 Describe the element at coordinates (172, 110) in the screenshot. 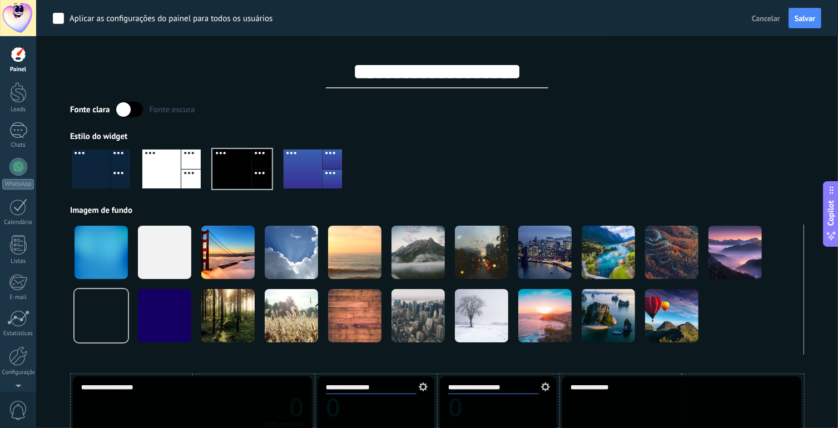

I see `div: Fonte escura` at that location.